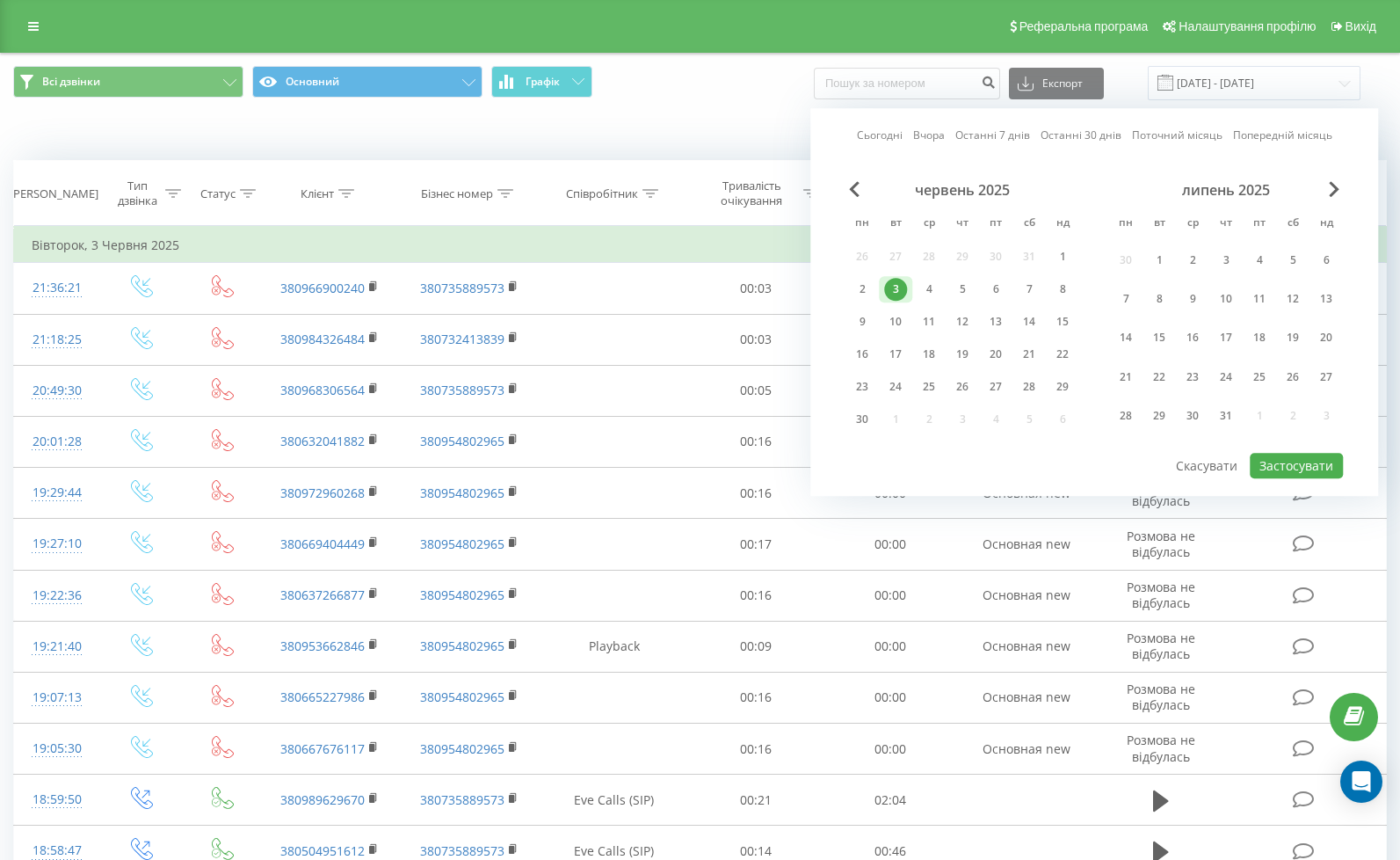 The width and height of the screenshot is (1400, 860). I want to click on div: чт 12 черв 2025 р., so click(962, 321).